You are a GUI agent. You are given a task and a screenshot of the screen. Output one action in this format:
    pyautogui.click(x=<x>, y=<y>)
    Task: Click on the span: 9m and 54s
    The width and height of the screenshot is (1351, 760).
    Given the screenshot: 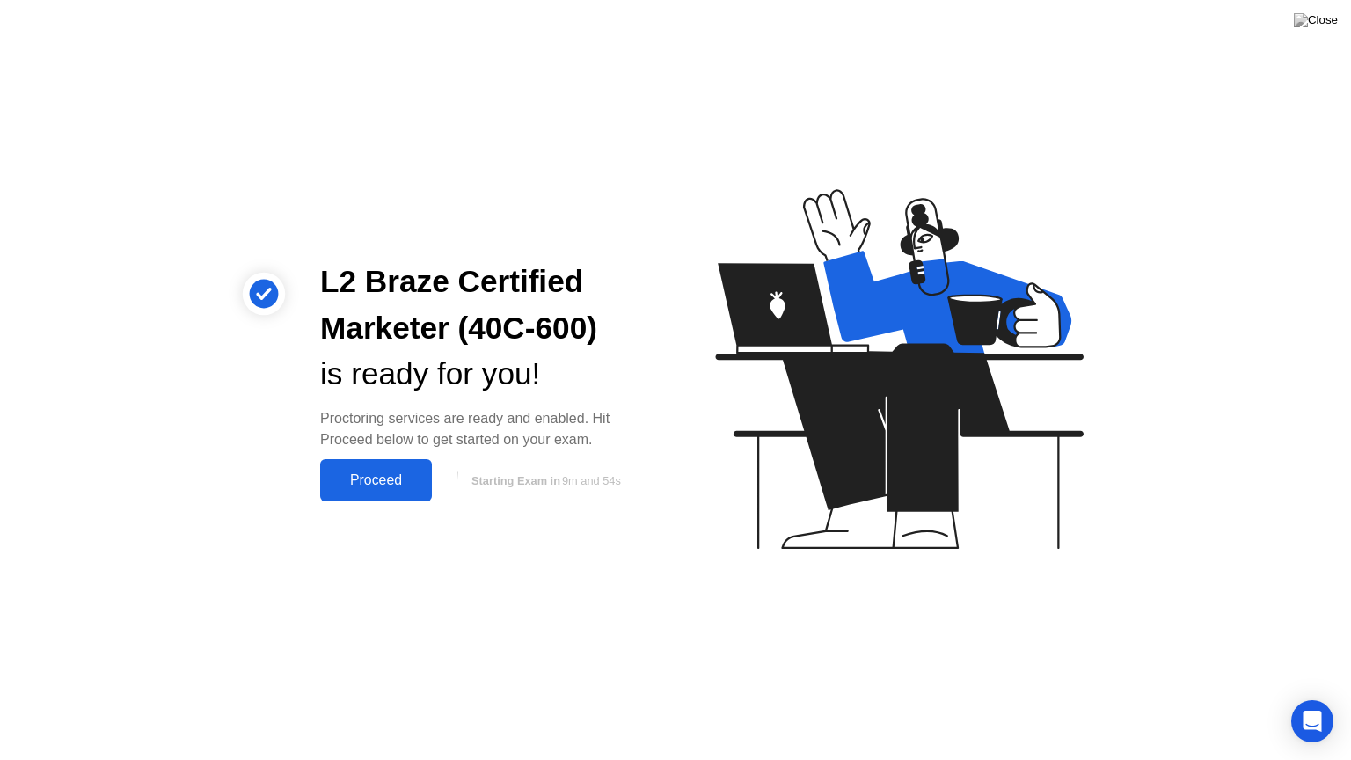 What is the action you would take?
    pyautogui.click(x=591, y=480)
    